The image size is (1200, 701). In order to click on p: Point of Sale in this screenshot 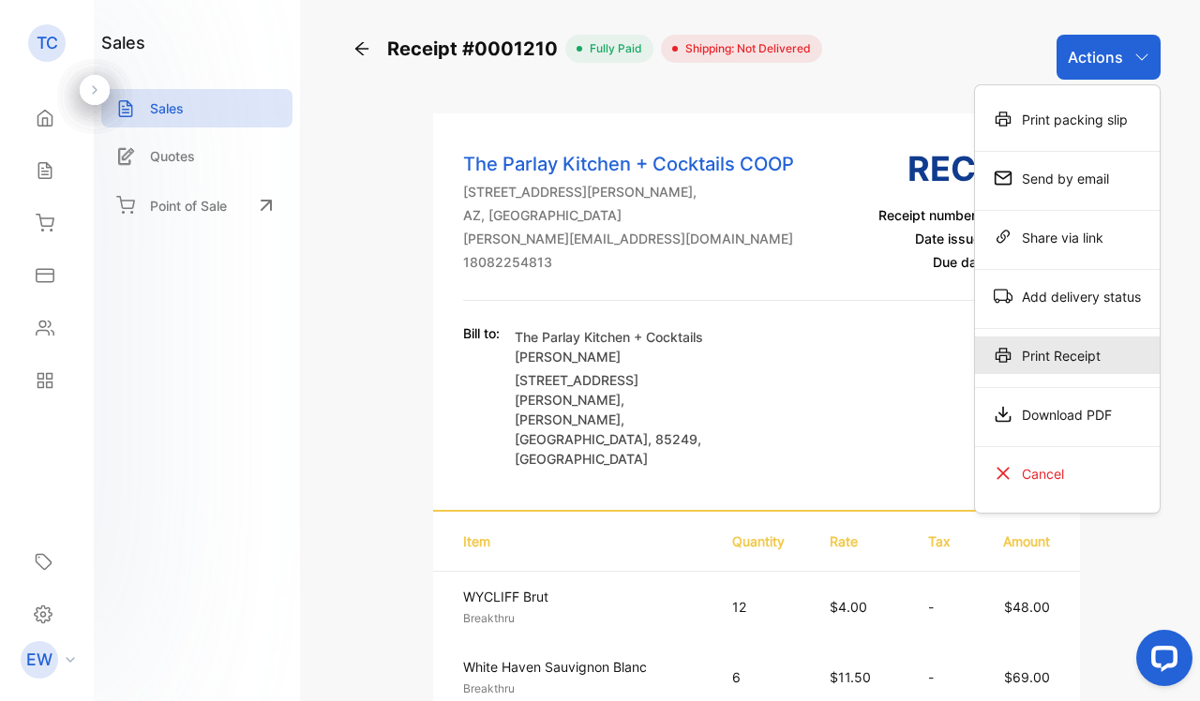, I will do `click(188, 205)`.